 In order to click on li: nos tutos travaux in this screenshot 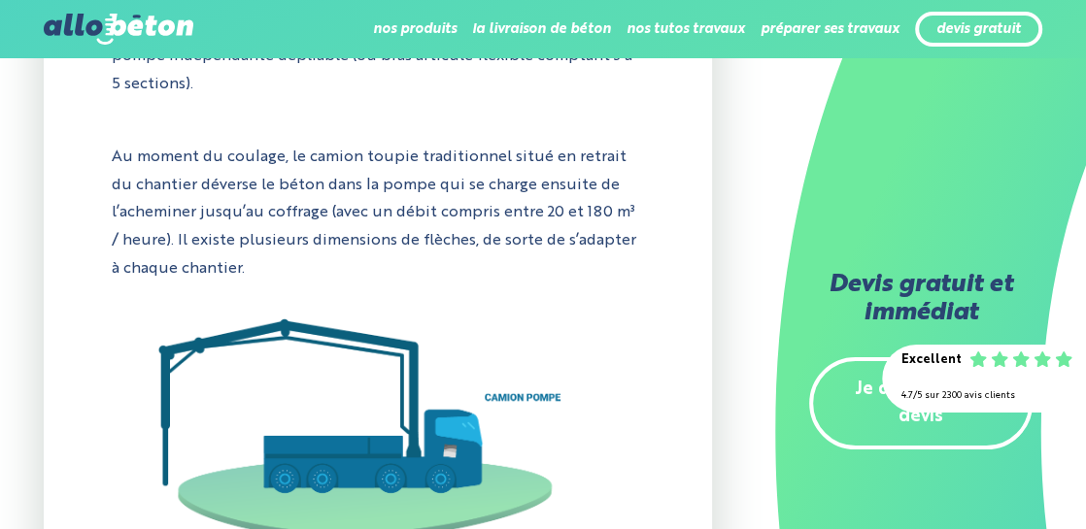, I will do `click(686, 29)`.